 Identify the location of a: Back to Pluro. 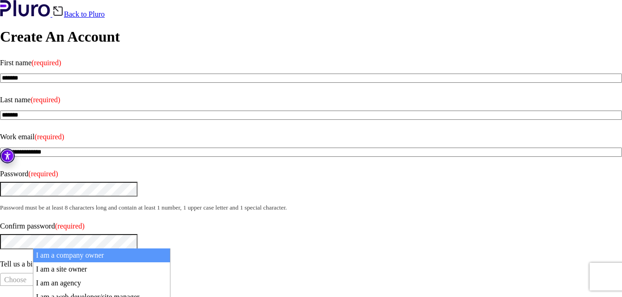
(78, 14).